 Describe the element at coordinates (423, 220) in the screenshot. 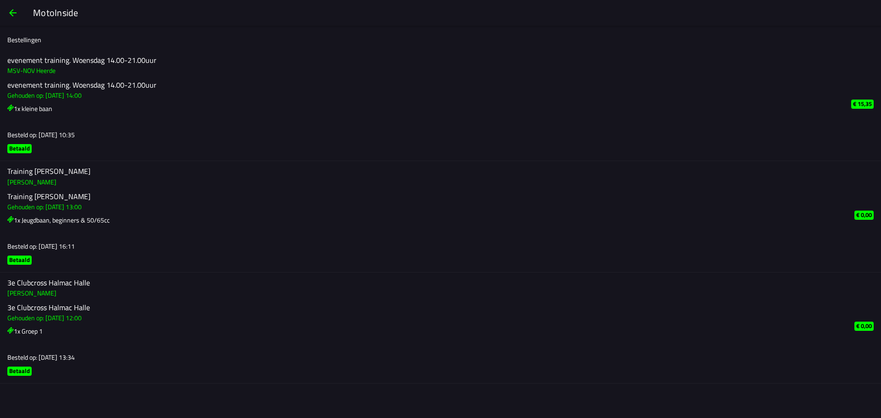

I see `h3: 1x Jeugdbaan, beginners & 50/65cc` at that location.